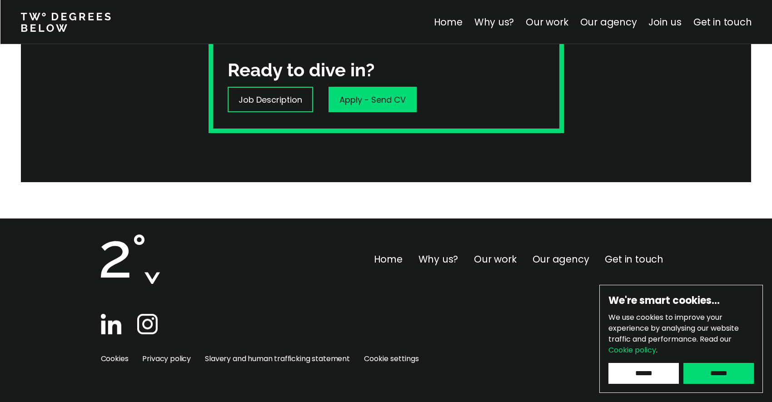 This screenshot has height=402, width=772. I want to click on button: Cookie Trigger, so click(391, 359).